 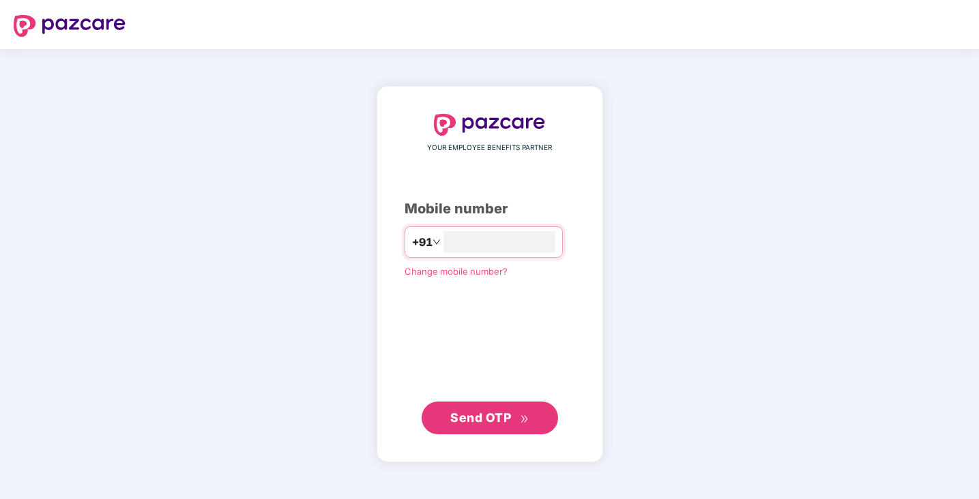 What do you see at coordinates (524, 419) in the screenshot?
I see `span: double-right` at bounding box center [524, 419].